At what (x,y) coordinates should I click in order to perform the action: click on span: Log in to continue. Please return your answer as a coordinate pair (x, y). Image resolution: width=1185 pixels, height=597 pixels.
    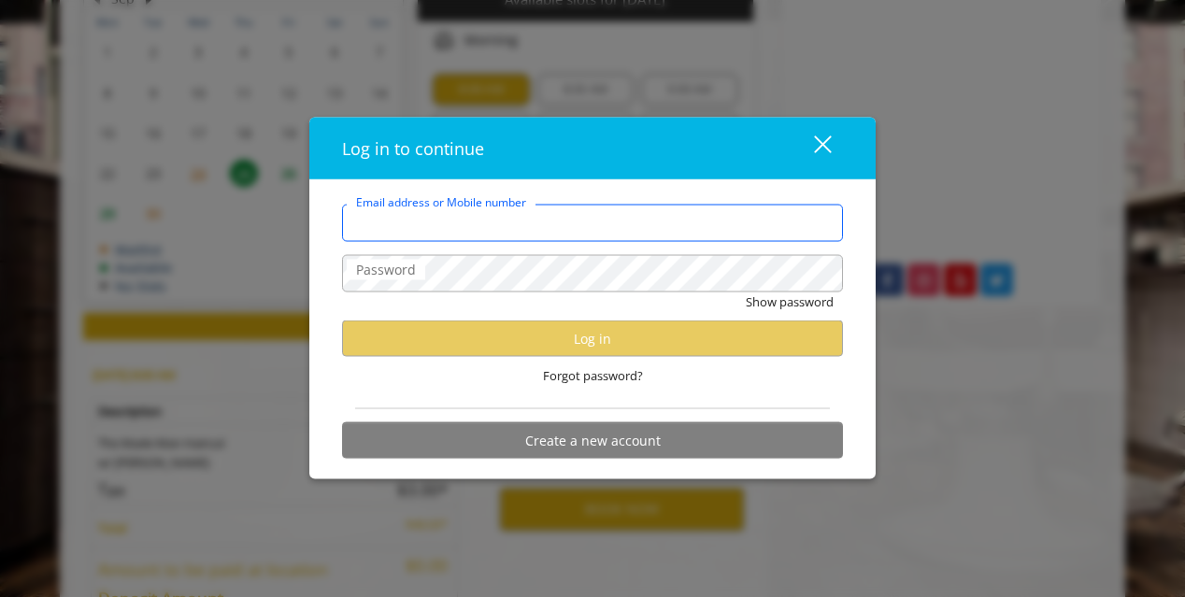
    Looking at the image, I should click on (413, 148).